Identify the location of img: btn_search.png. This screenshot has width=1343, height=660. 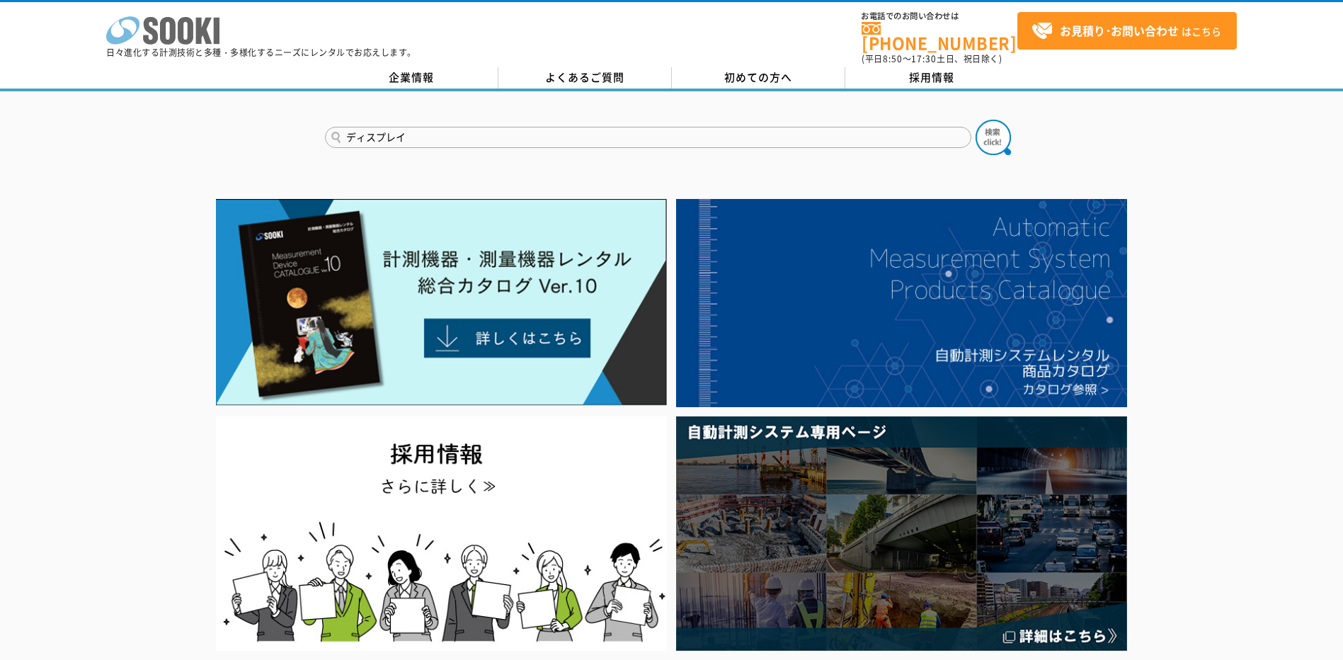
(993, 137).